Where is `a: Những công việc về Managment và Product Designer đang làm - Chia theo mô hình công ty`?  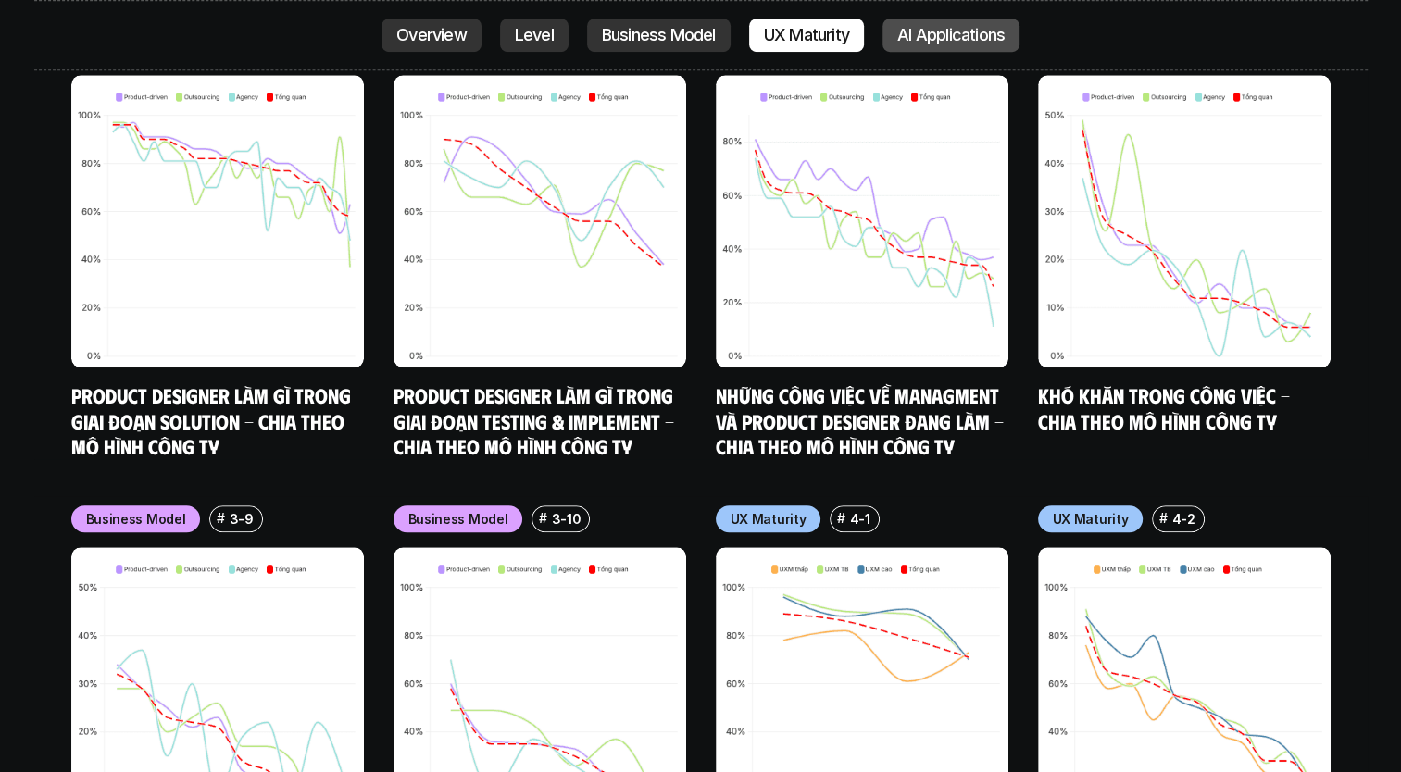 a: Những công việc về Managment và Product Designer đang làm - Chia theo mô hình công ty is located at coordinates (862, 420).